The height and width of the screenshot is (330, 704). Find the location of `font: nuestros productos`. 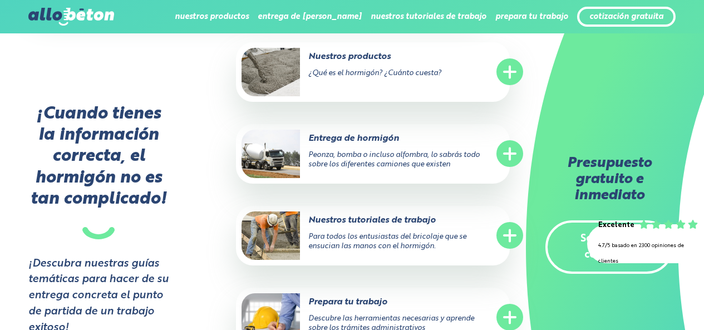

font: nuestros productos is located at coordinates (211, 17).